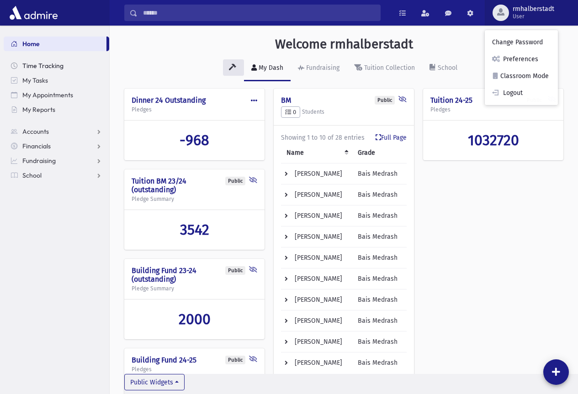 This screenshot has width=578, height=394. I want to click on a: My Reports, so click(56, 110).